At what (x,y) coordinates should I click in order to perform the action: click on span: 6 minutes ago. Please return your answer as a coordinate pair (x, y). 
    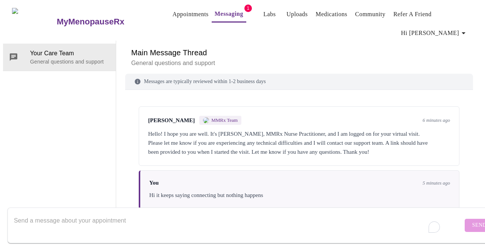
    Looking at the image, I should click on (436, 120).